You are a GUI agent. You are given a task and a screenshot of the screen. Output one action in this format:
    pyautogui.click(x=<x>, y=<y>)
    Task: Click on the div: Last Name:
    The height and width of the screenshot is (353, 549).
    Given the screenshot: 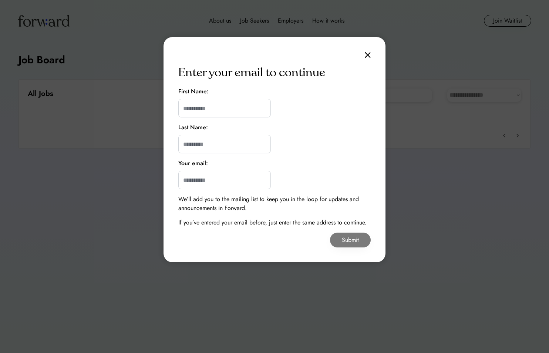 What is the action you would take?
    pyautogui.click(x=193, y=127)
    